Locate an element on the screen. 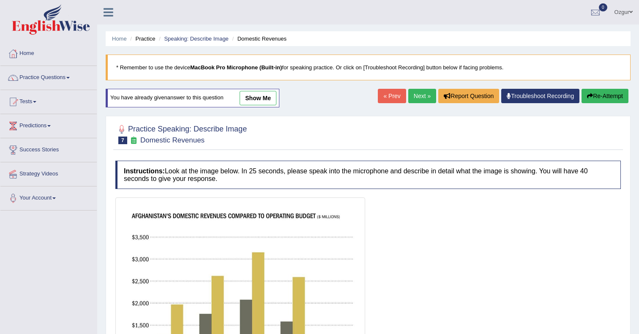  a: Next » is located at coordinates (422, 96).